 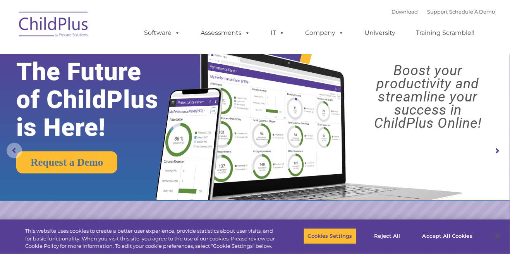 What do you see at coordinates (380, 33) in the screenshot?
I see `a: University` at bounding box center [380, 33].